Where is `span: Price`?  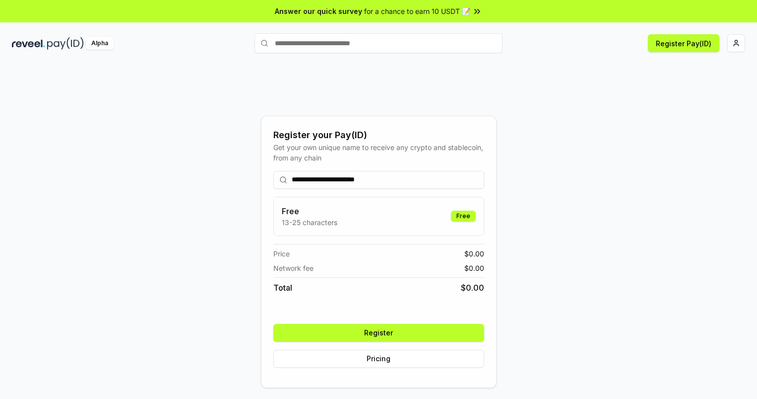
span: Price is located at coordinates (281, 253).